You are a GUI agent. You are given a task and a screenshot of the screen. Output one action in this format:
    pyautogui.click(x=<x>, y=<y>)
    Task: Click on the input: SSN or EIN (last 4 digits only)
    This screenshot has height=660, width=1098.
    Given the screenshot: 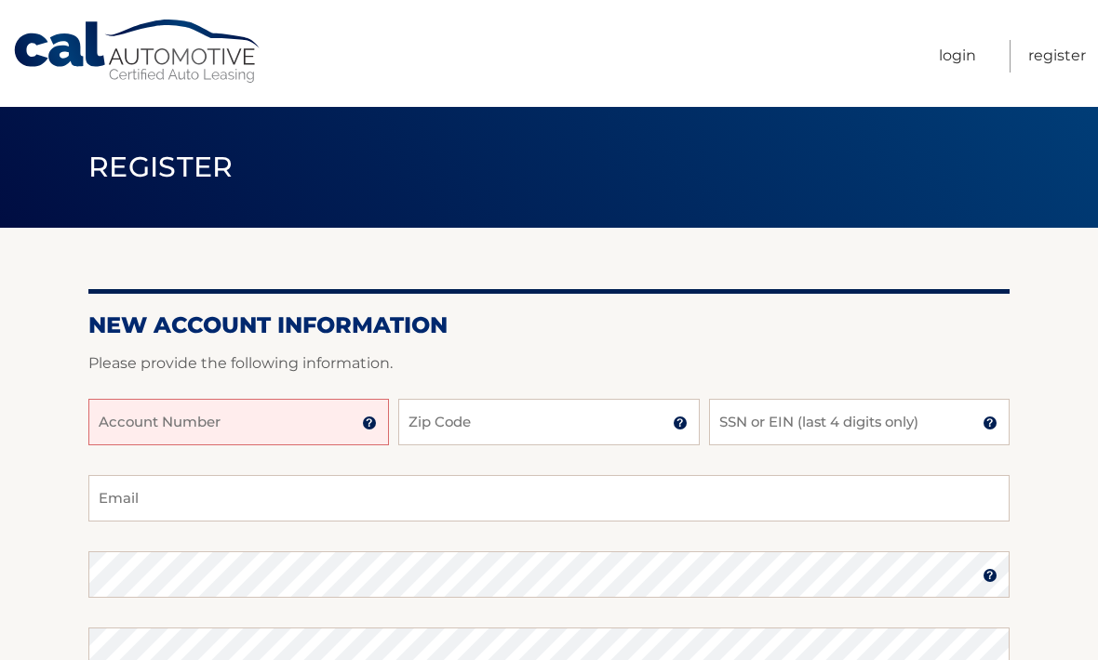 What is the action you would take?
    pyautogui.click(x=858, y=422)
    